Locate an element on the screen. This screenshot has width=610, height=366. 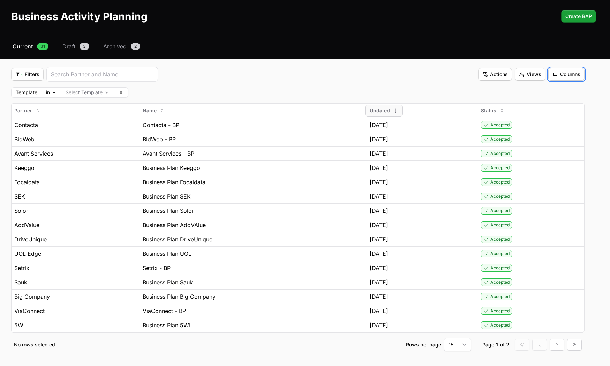
span: Business Plan AddVAlue is located at coordinates (174, 225).